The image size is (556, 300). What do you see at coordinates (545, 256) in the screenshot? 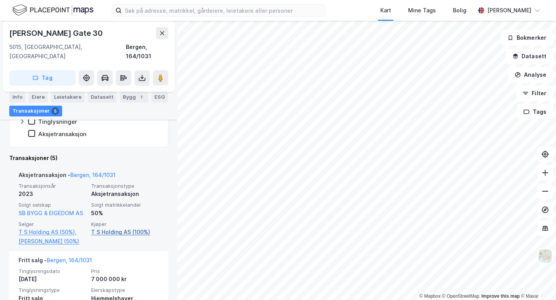
I see `img: Z` at bounding box center [545, 256].